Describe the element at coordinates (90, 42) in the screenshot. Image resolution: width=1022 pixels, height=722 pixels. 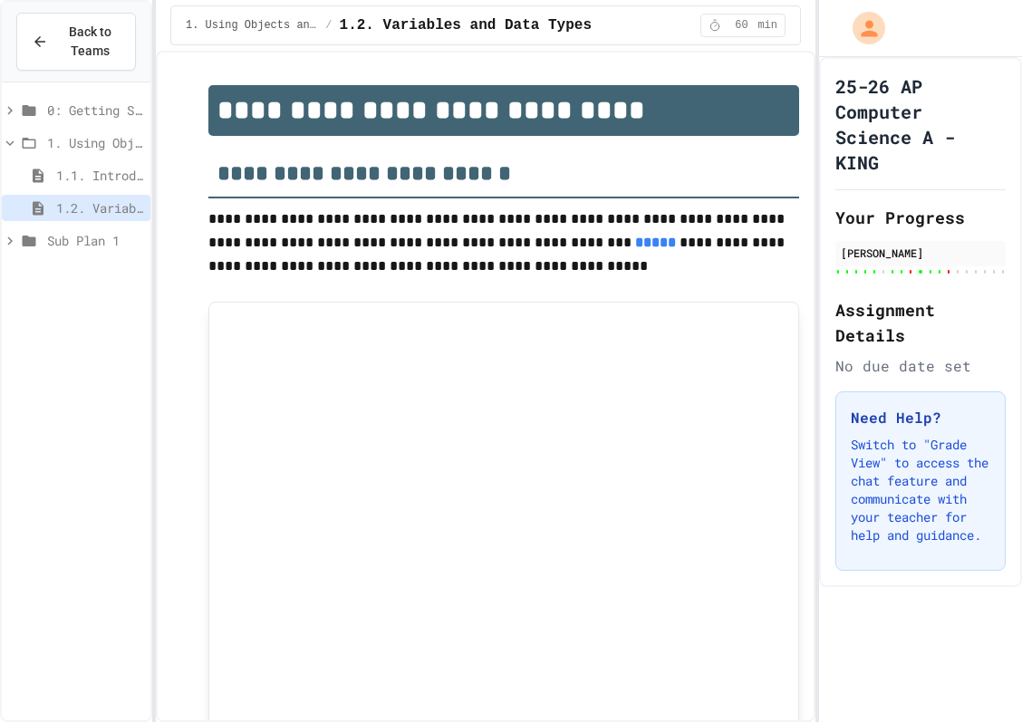
I see `span: Back to Teams` at that location.